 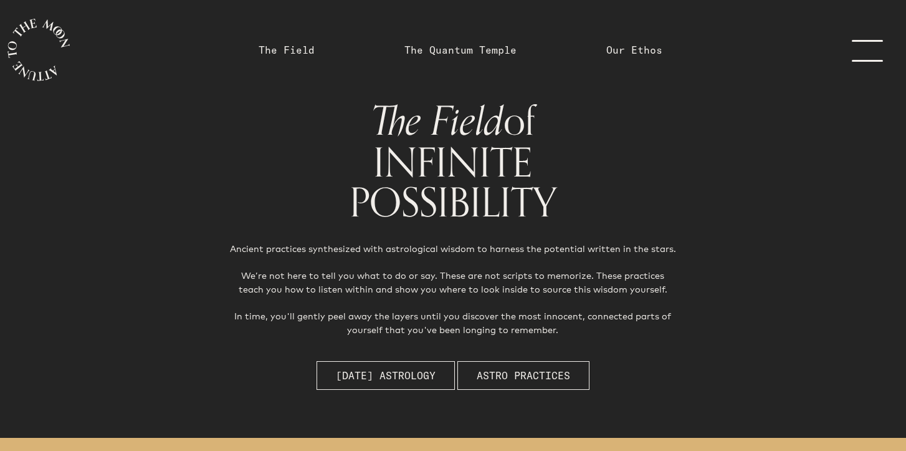 What do you see at coordinates (437, 122) in the screenshot?
I see `span: The Field` at bounding box center [437, 122].